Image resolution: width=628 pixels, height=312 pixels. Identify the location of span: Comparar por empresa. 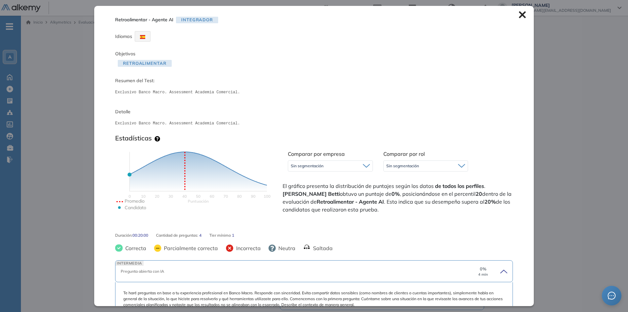
(316, 154).